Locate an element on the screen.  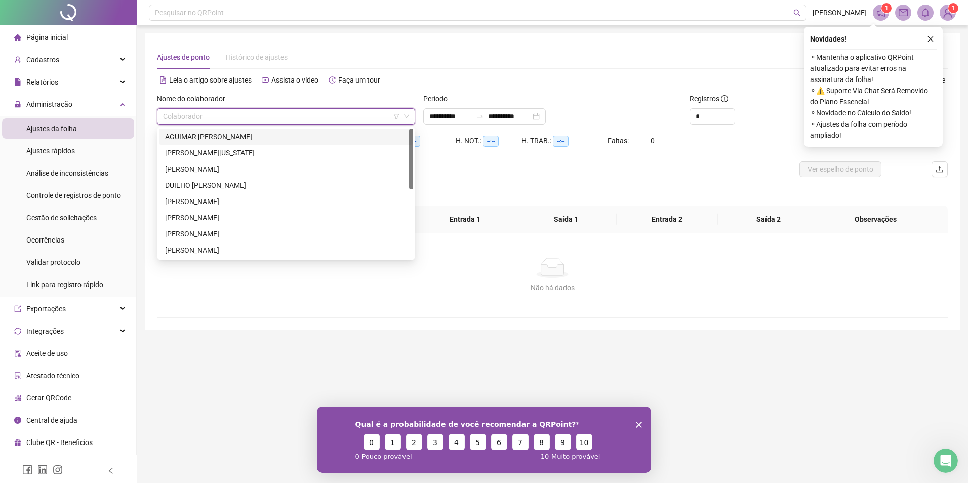
span: Gerar QRCode is located at coordinates (49, 398).